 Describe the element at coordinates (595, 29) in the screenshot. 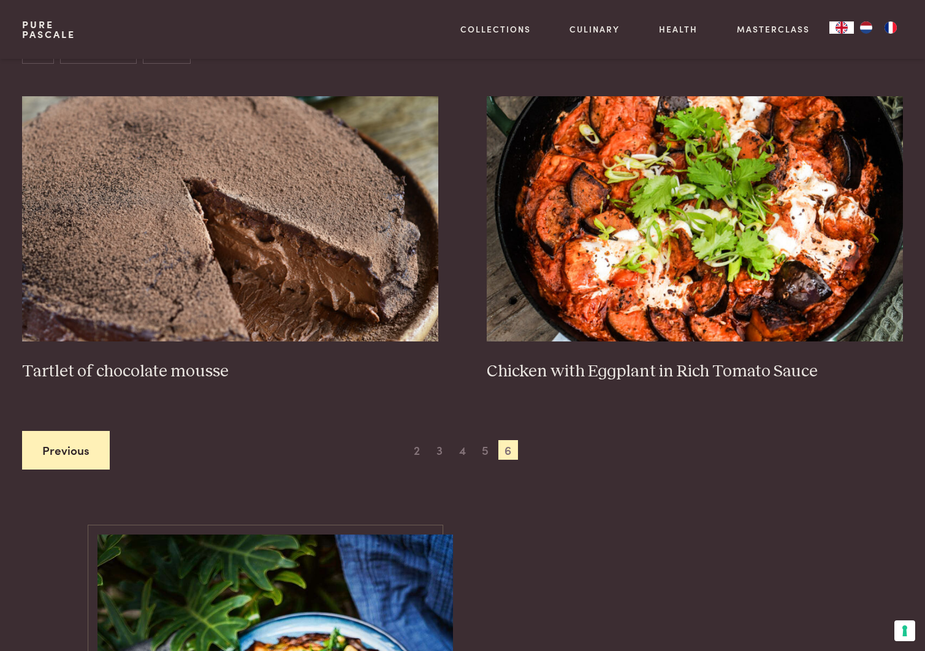

I see `a: Culinary` at that location.